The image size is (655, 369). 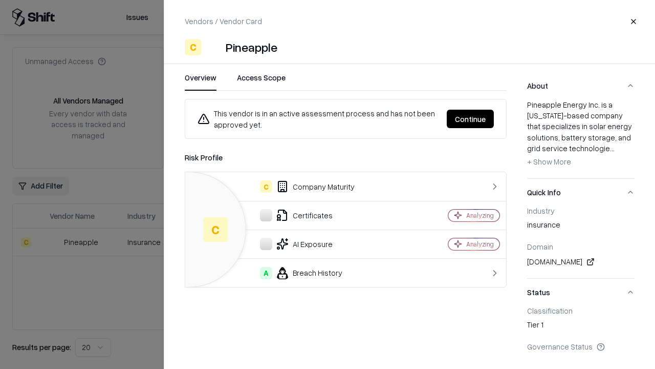 What do you see at coordinates (581, 310) in the screenshot?
I see `div: Classification` at bounding box center [581, 310].